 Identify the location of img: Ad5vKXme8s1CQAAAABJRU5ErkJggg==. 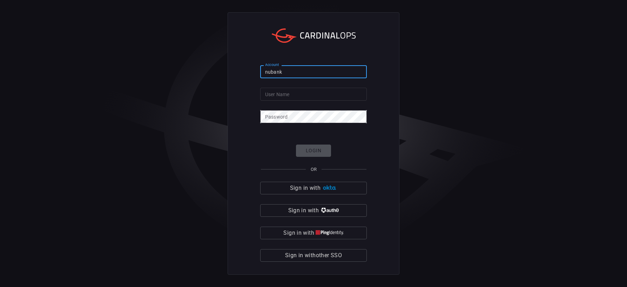
(329, 188).